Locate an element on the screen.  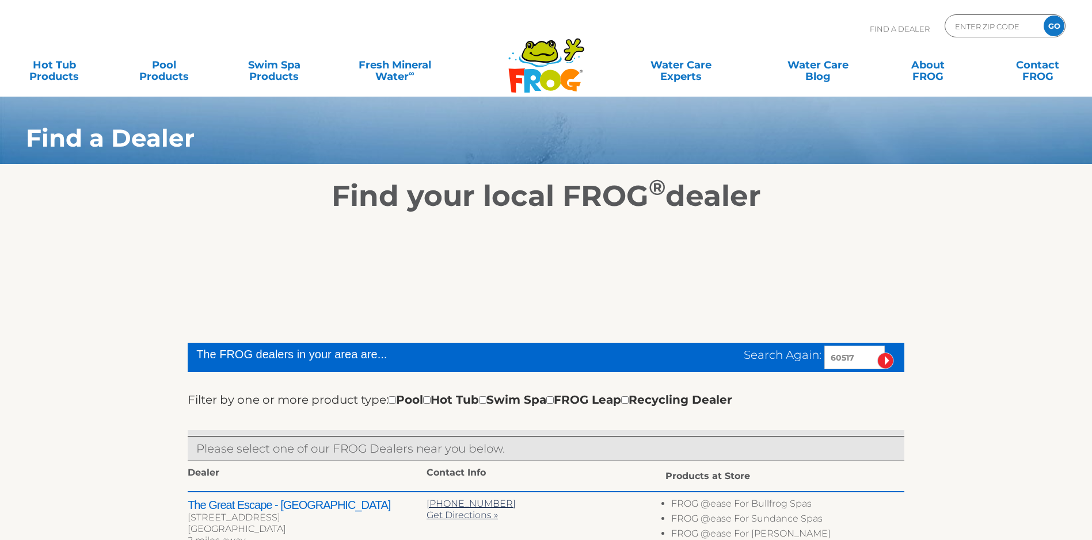
div: Dealer is located at coordinates (307, 475).